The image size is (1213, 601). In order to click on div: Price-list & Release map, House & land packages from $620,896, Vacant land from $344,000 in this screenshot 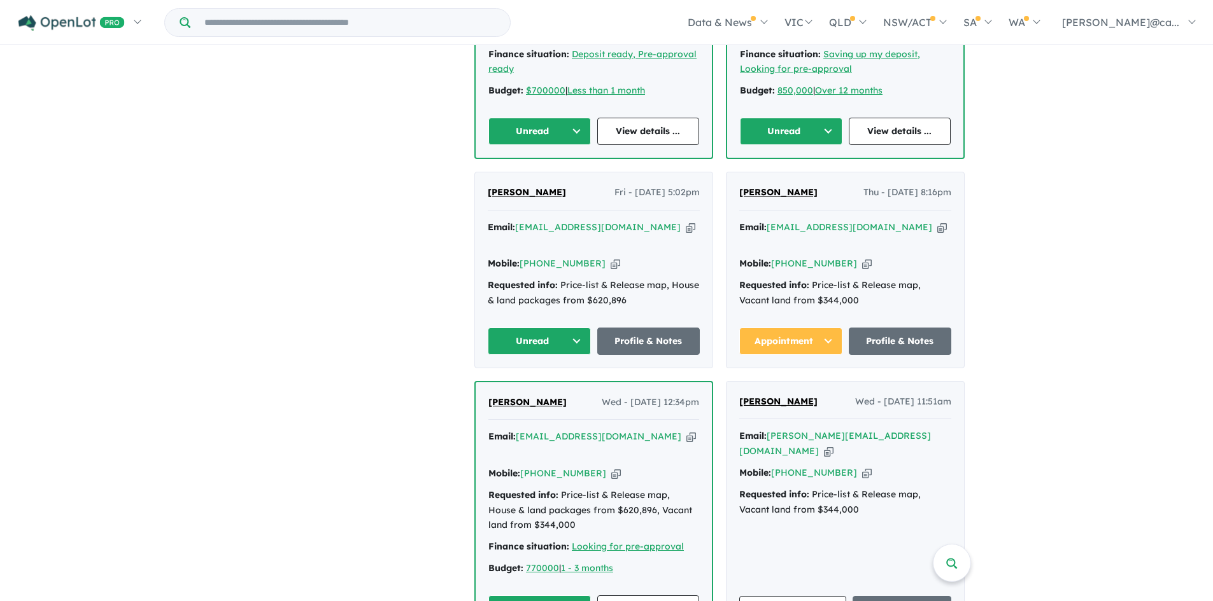, I will do `click(593, 510)`.